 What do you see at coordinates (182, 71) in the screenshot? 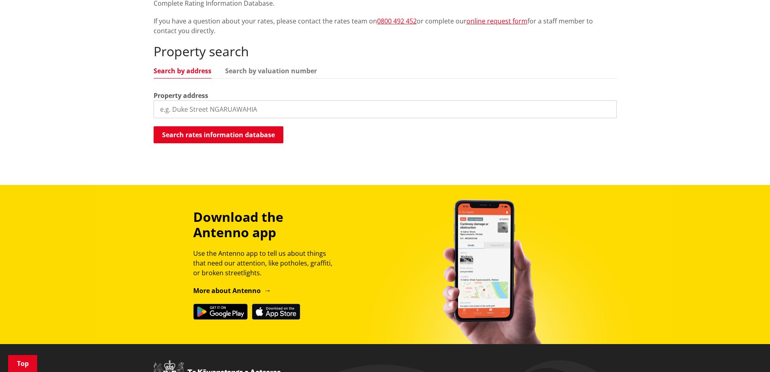
I see `a: Search by address` at bounding box center [182, 71].